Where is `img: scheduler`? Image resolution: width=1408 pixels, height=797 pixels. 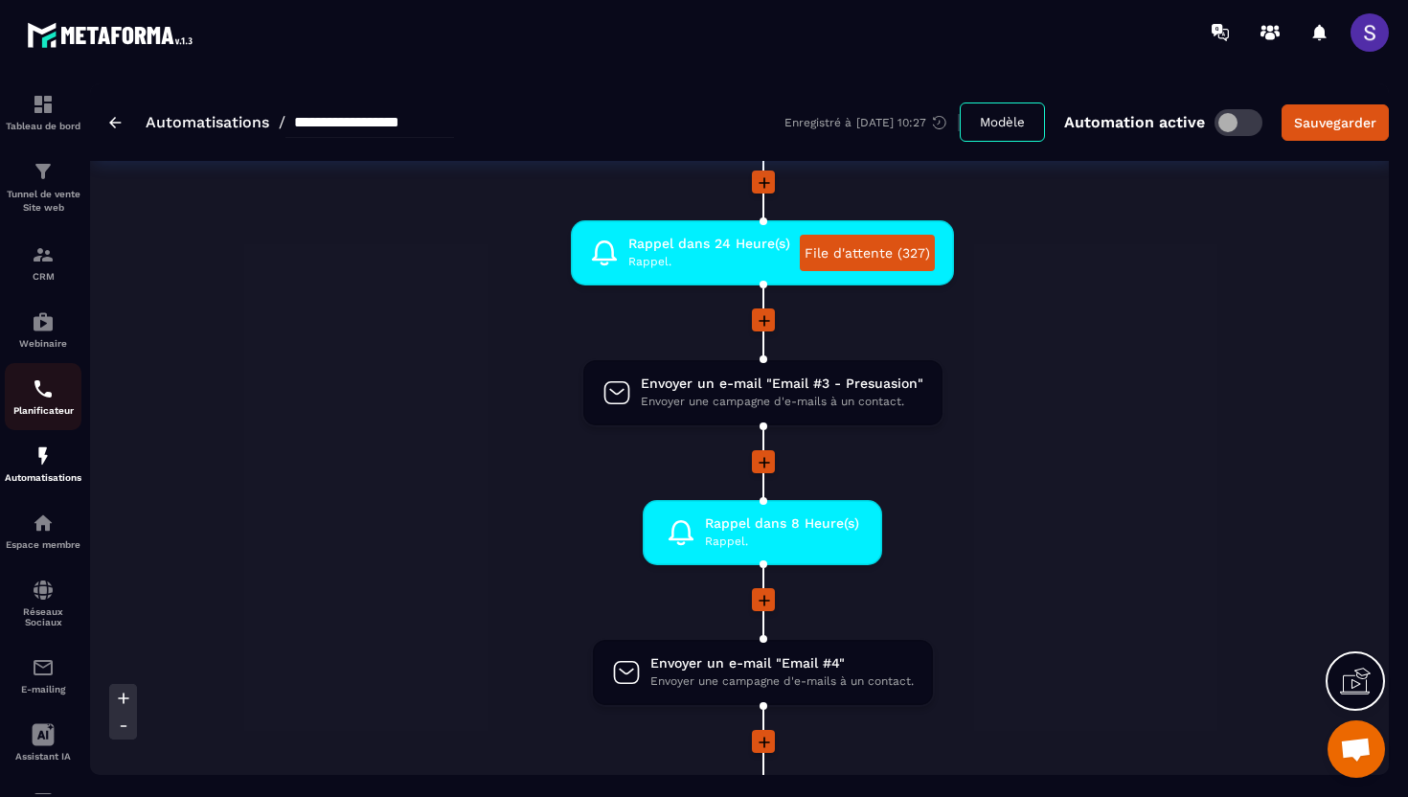
img: scheduler is located at coordinates (43, 389).